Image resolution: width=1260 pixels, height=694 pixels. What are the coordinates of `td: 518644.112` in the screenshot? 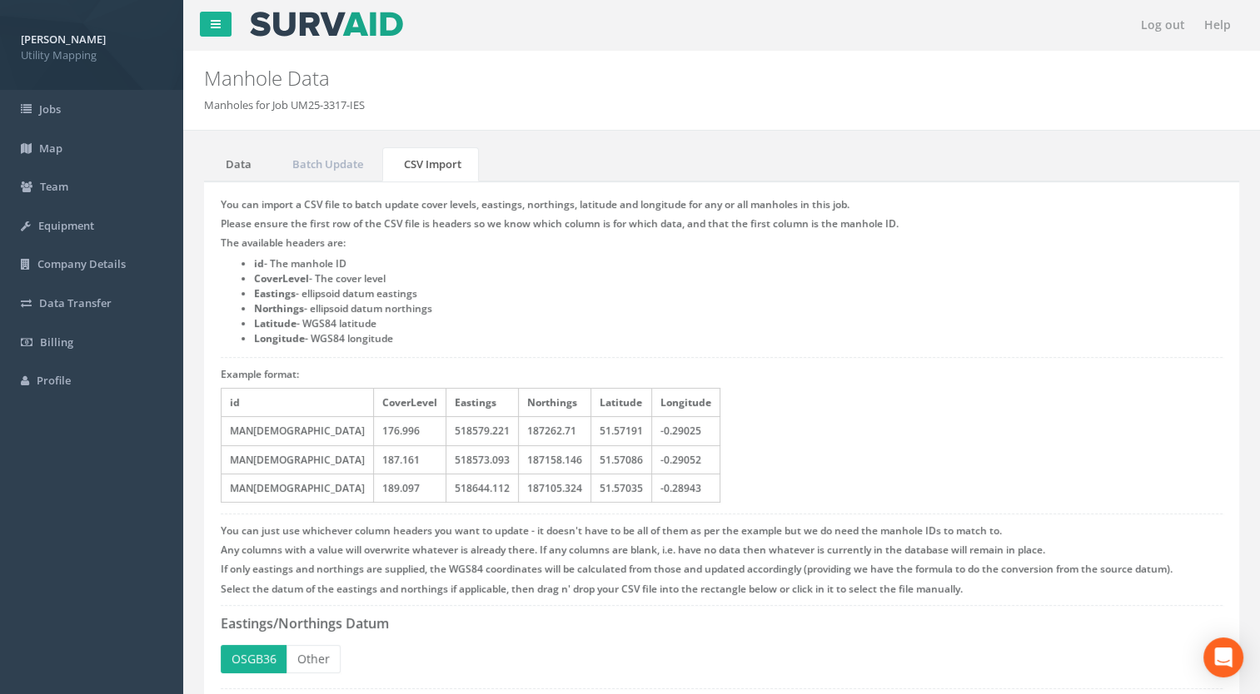 It's located at (482, 488).